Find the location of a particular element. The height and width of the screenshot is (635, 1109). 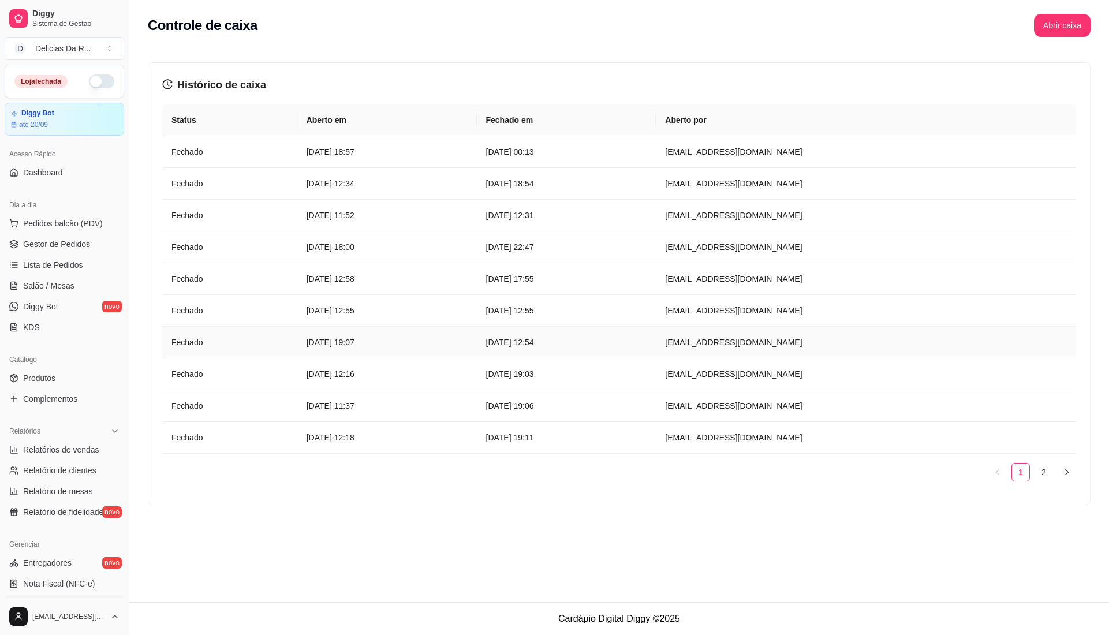

button: Abrir caixa is located at coordinates (1062, 25).